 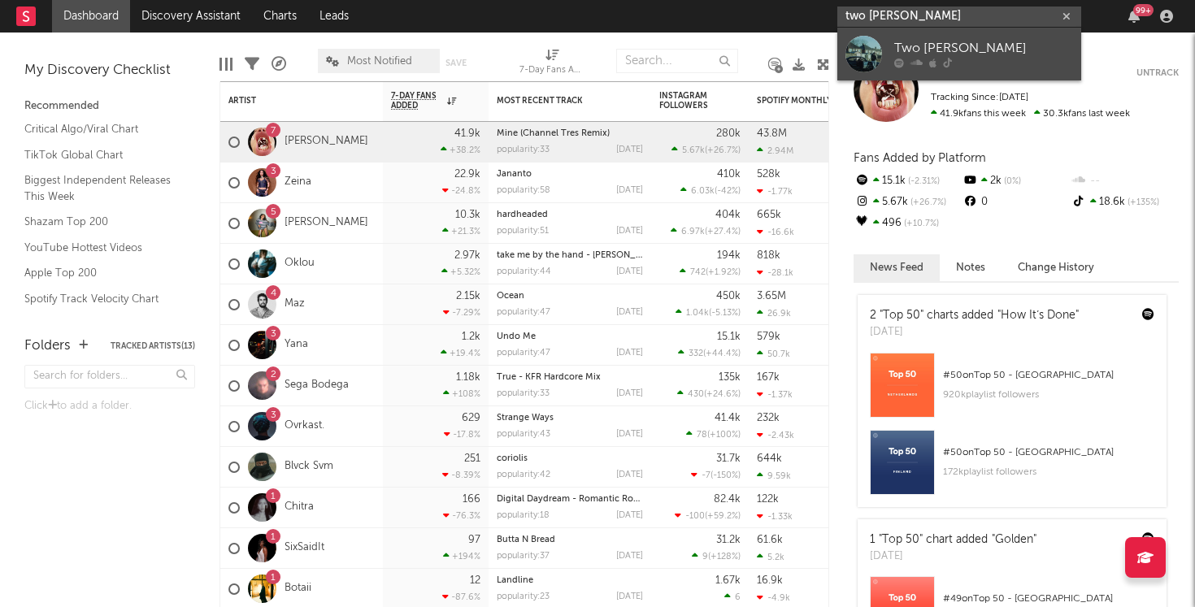 I want to click on div: 2 "Top 50" charts added, so click(x=974, y=315).